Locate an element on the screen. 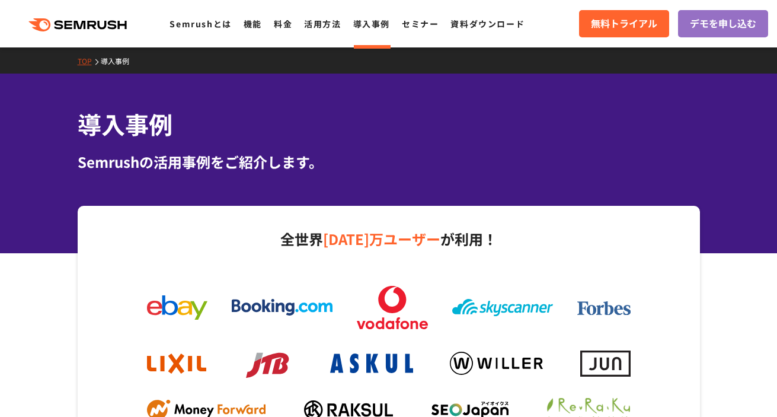 This screenshot has width=777, height=417. img: willer is located at coordinates (496, 363).